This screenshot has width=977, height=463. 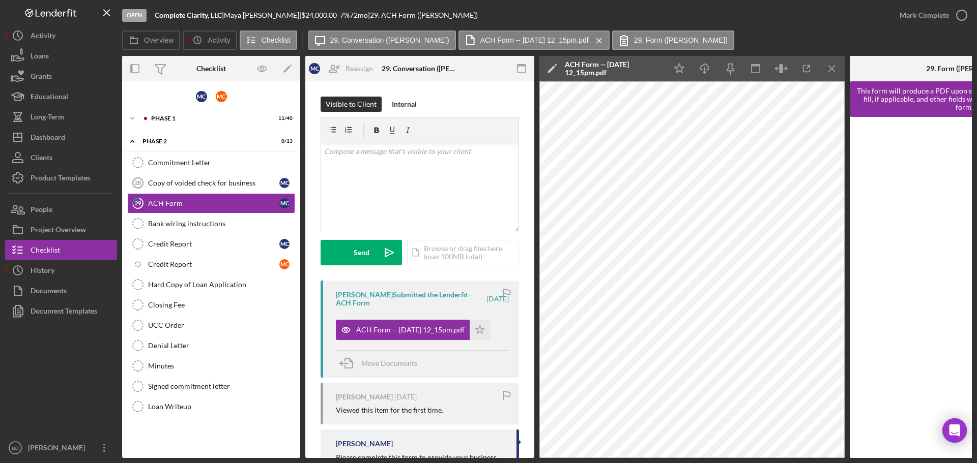 I want to click on div: Bank wiring instructions, so click(x=221, y=224).